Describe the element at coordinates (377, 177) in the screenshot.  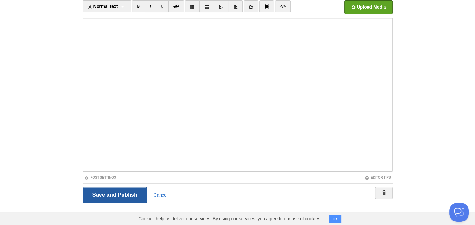
I see `a: Editor Tips` at that location.